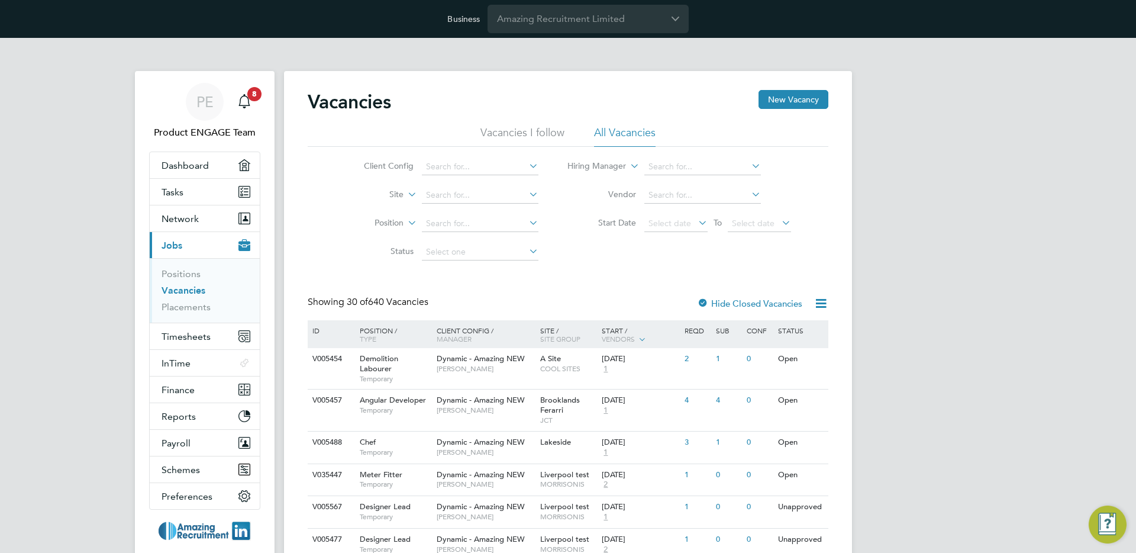 The image size is (1136, 553). Describe the element at coordinates (205, 102) in the screenshot. I see `span: PE` at that location.